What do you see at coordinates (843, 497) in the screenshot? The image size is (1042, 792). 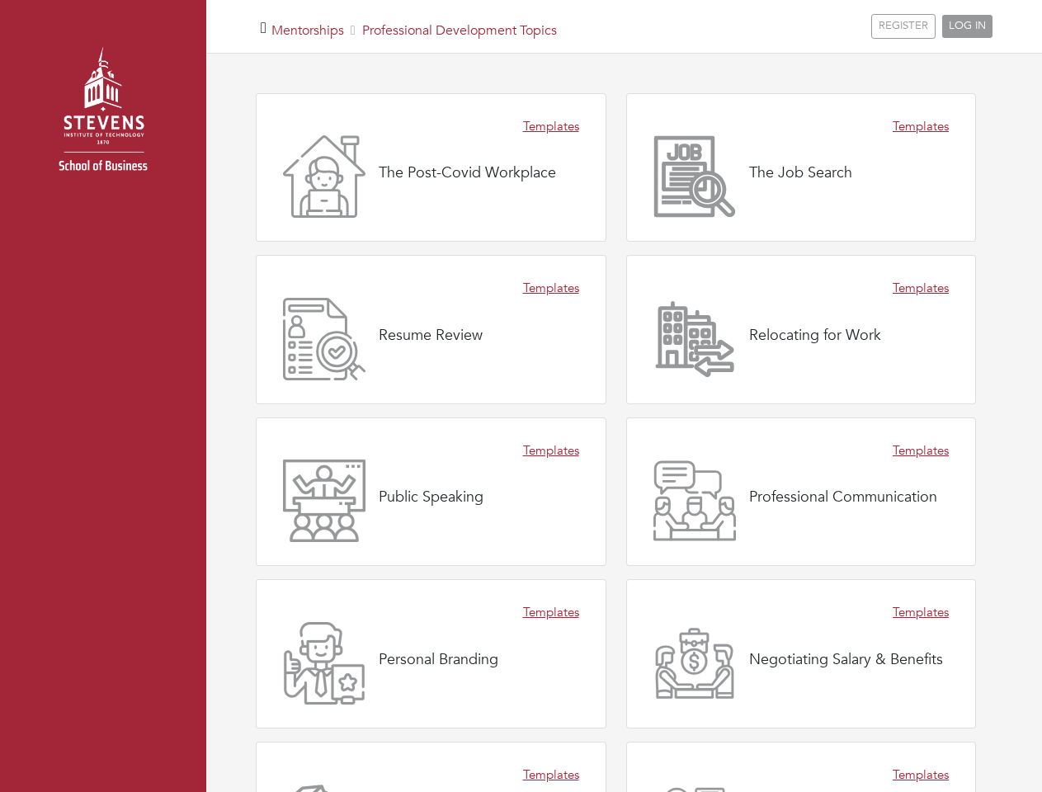 I see `h4: Professional Communication` at bounding box center [843, 497].